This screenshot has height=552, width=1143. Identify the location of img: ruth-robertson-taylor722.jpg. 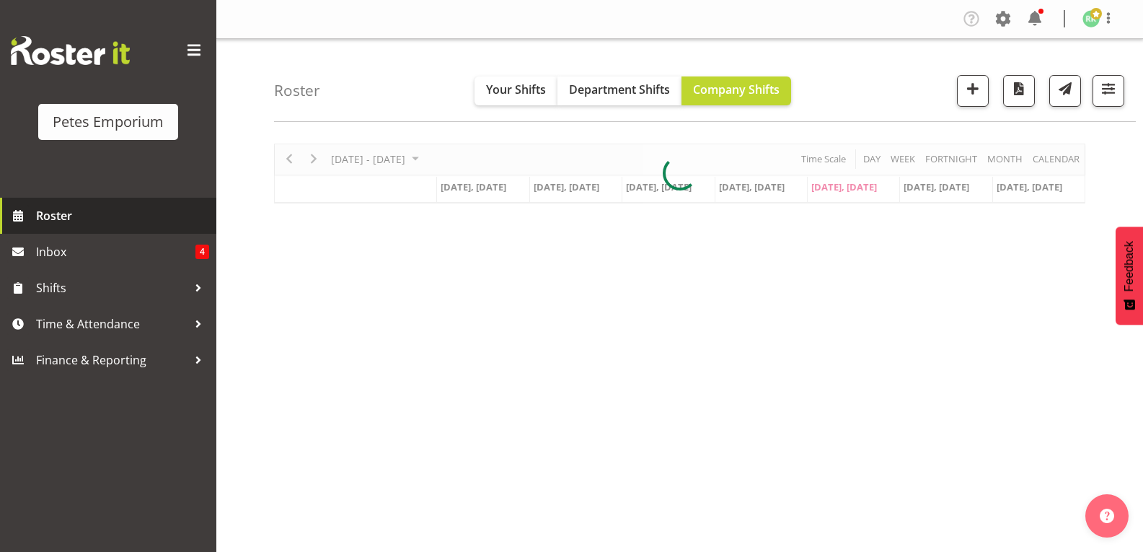
(1091, 19).